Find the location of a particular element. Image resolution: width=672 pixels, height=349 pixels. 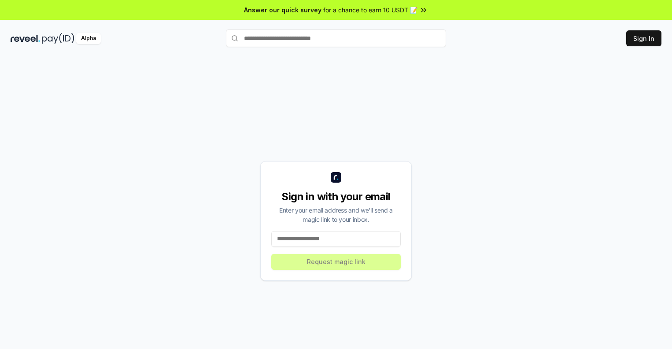

img: pay_id is located at coordinates (58, 38).